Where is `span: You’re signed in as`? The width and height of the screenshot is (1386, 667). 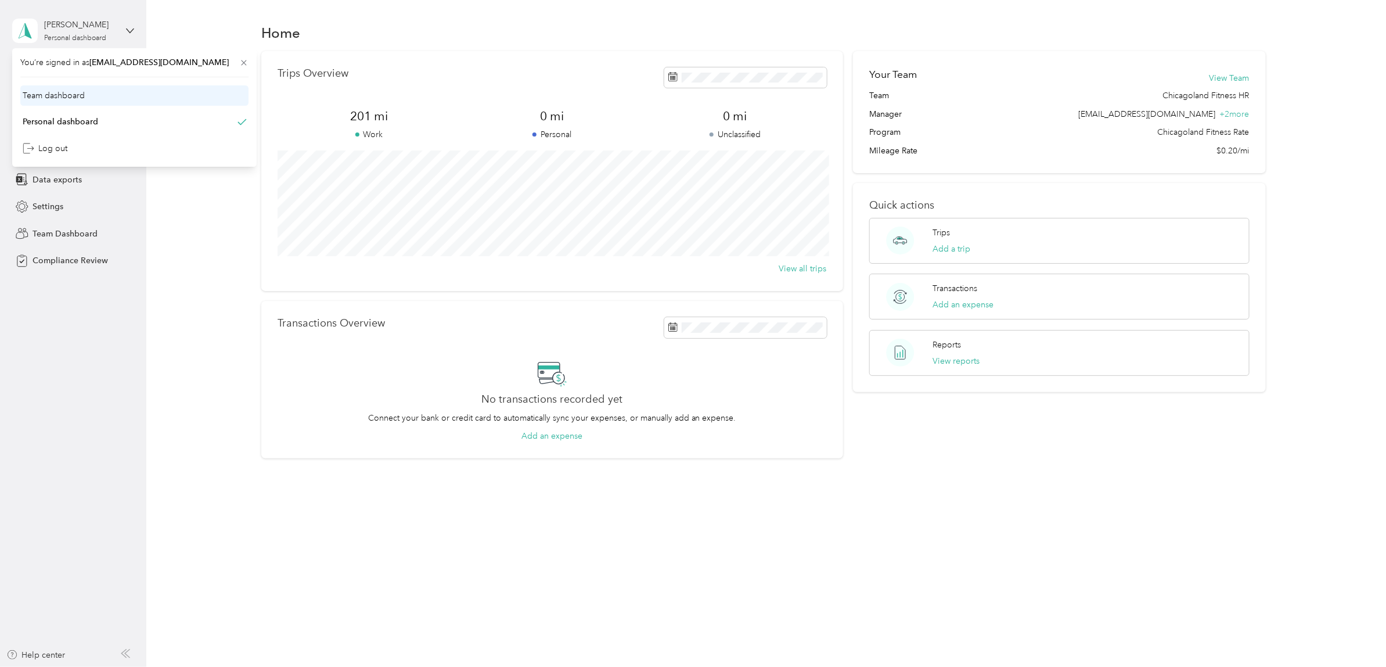
span: You’re signed in as is located at coordinates (134, 62).